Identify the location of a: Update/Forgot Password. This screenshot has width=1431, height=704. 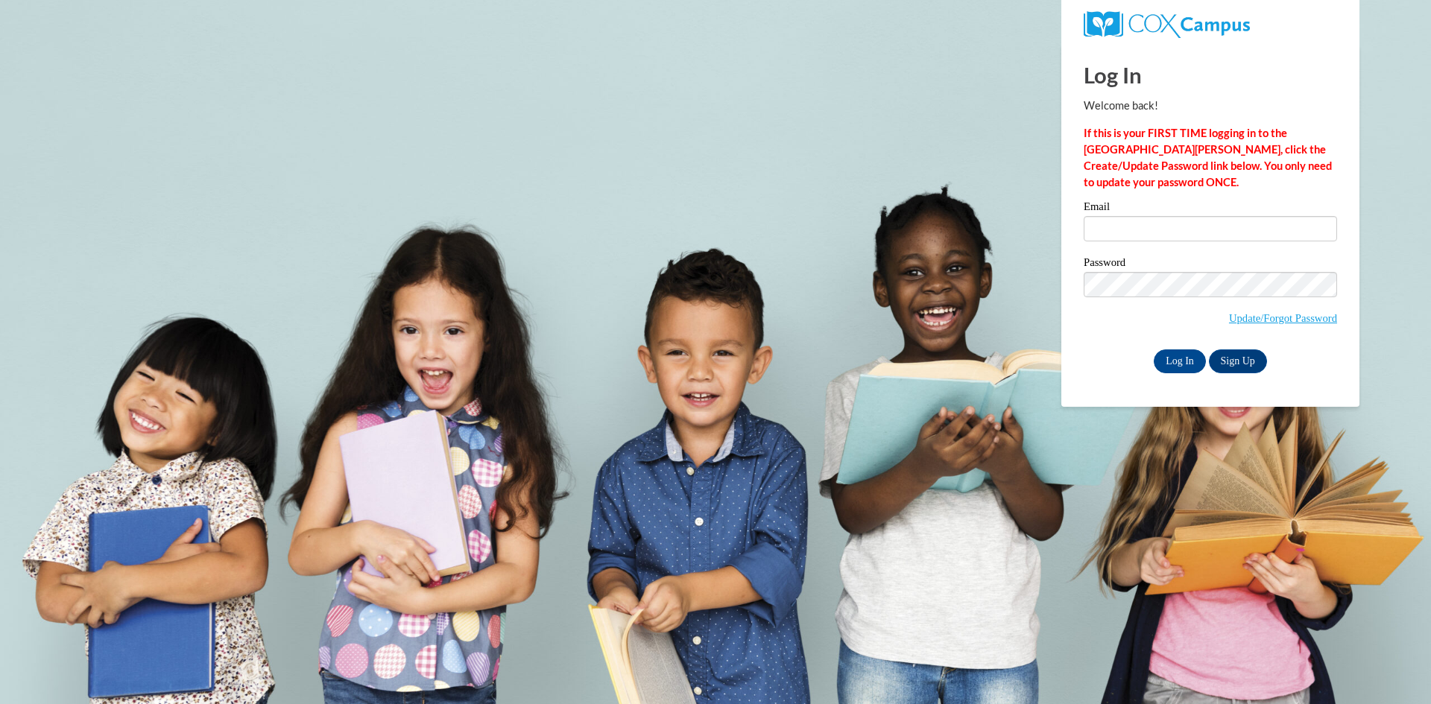
(1283, 318).